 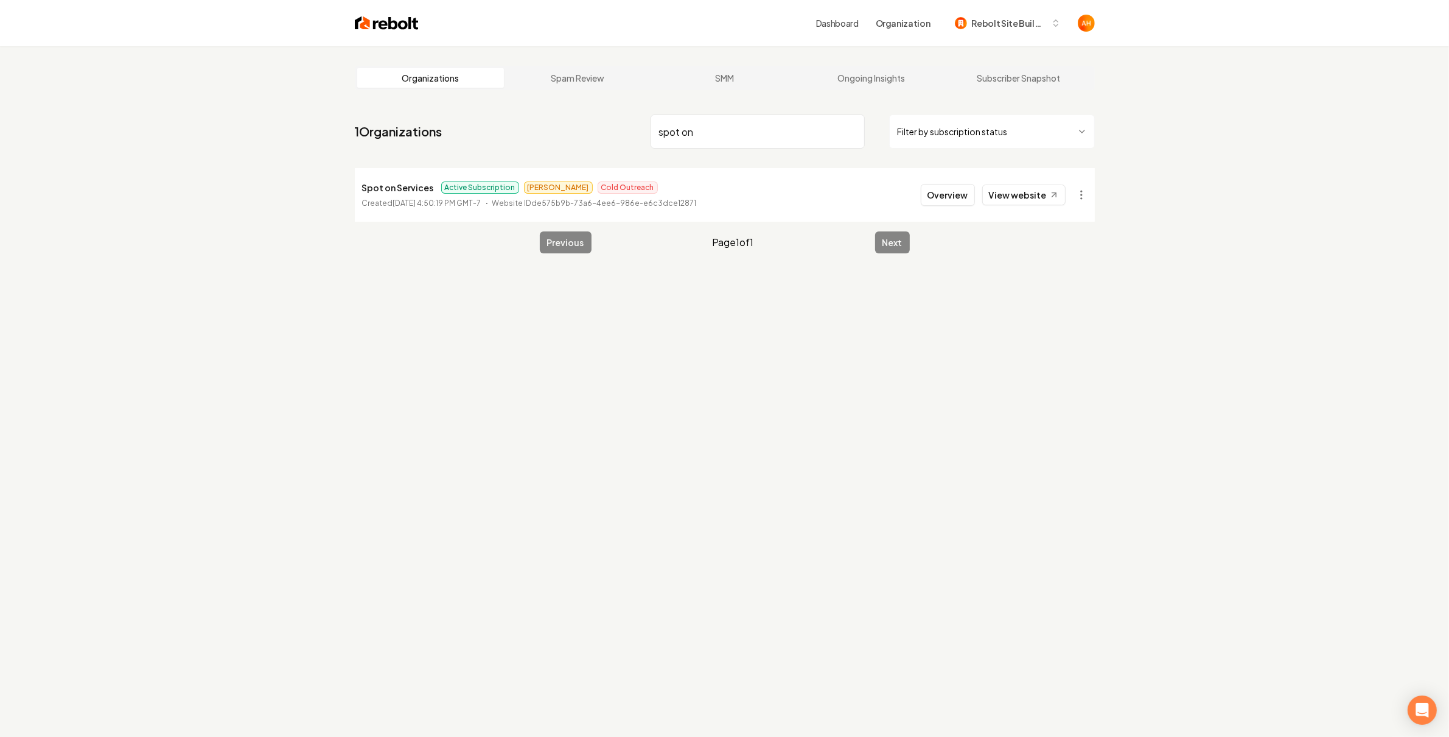 What do you see at coordinates (1086, 23) in the screenshot?
I see `button: Open user button` at bounding box center [1086, 23].